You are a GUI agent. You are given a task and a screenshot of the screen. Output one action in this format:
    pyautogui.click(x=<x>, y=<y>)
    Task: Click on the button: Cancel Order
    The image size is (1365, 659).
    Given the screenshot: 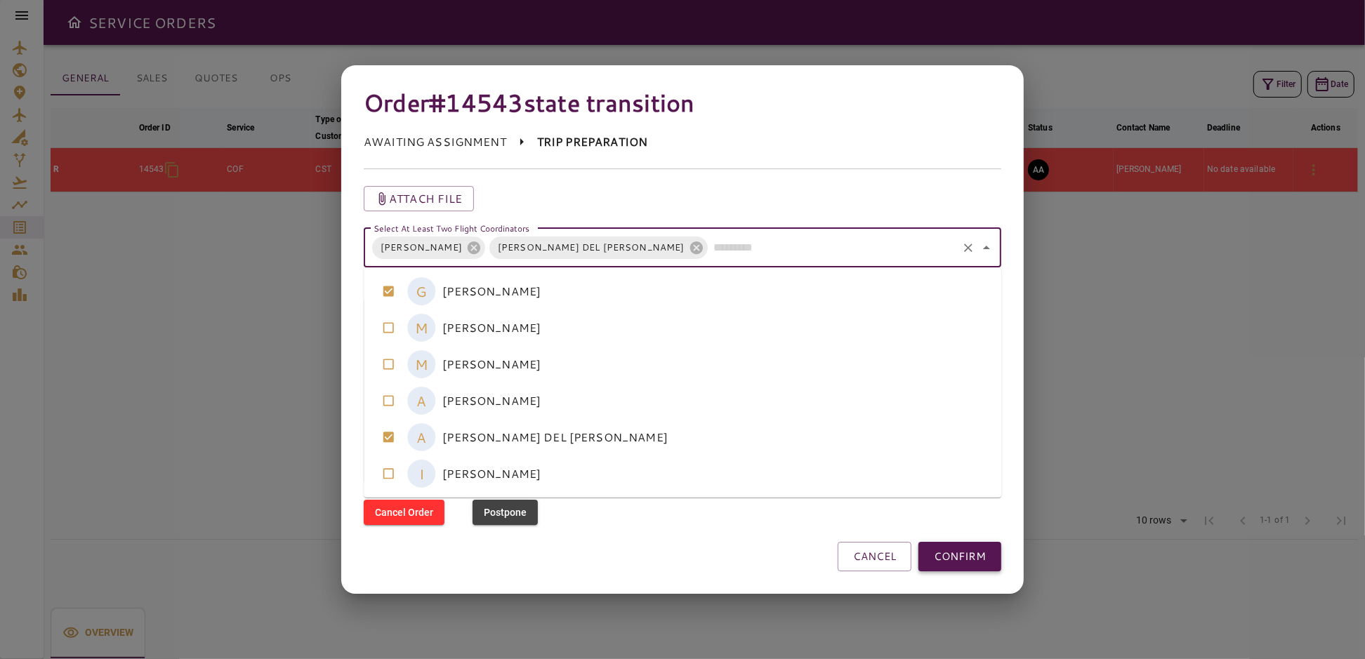 What is the action you would take?
    pyautogui.click(x=404, y=513)
    